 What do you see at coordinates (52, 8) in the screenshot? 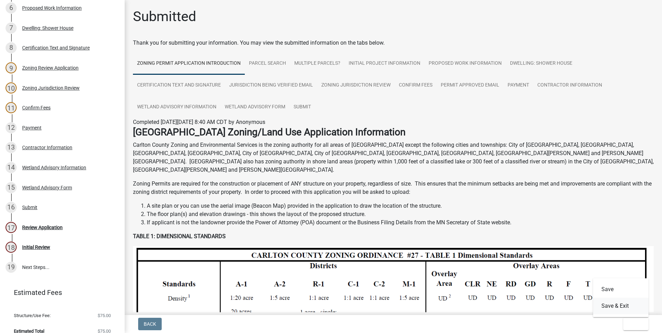
I see `div: Proposed Work Information` at bounding box center [52, 8].